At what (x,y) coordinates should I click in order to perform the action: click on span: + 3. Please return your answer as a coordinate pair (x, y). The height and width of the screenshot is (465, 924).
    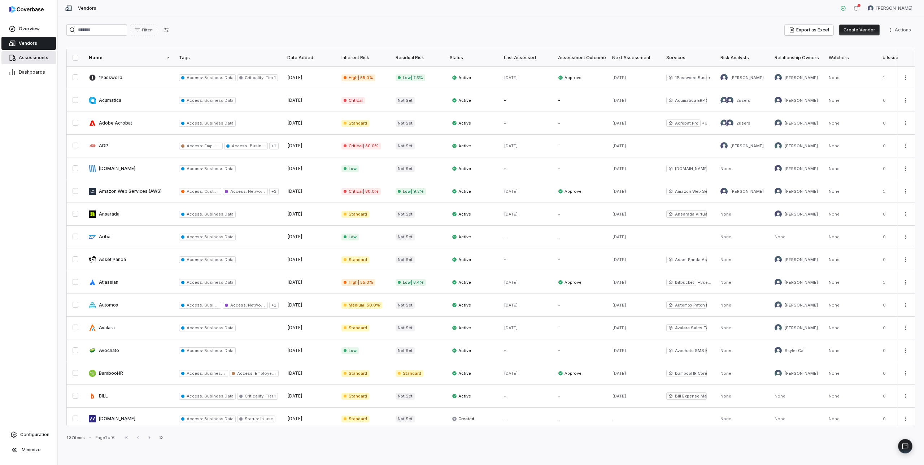
    Looking at the image, I should click on (274, 191).